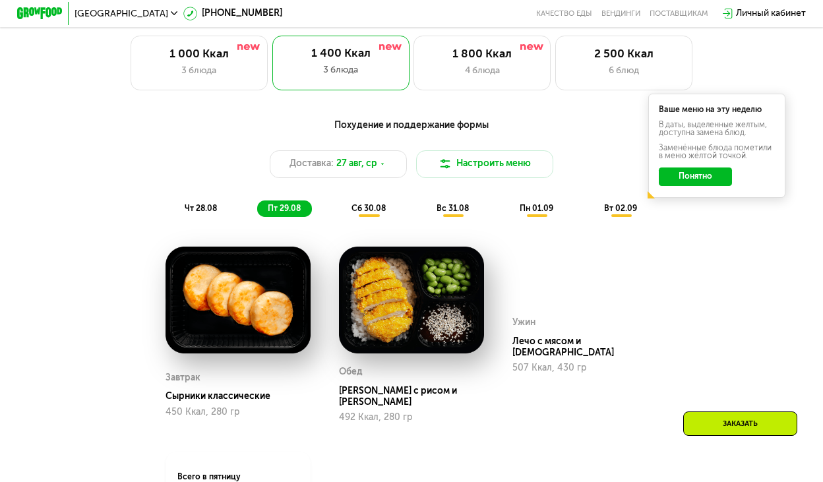 The width and height of the screenshot is (823, 482). I want to click on div: 450 Ккал, 280 гр, so click(238, 412).